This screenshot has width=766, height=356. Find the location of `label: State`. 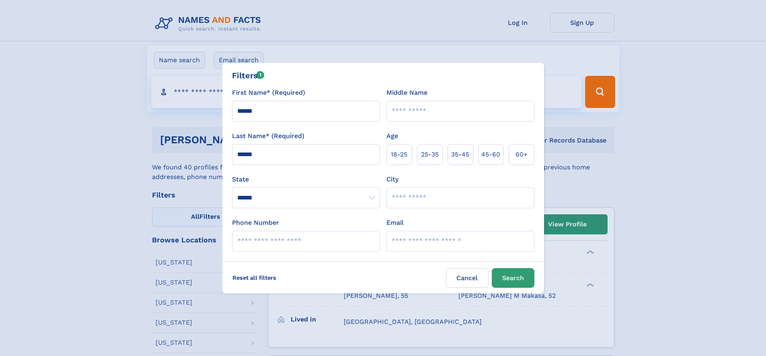

label: State is located at coordinates (306, 180).